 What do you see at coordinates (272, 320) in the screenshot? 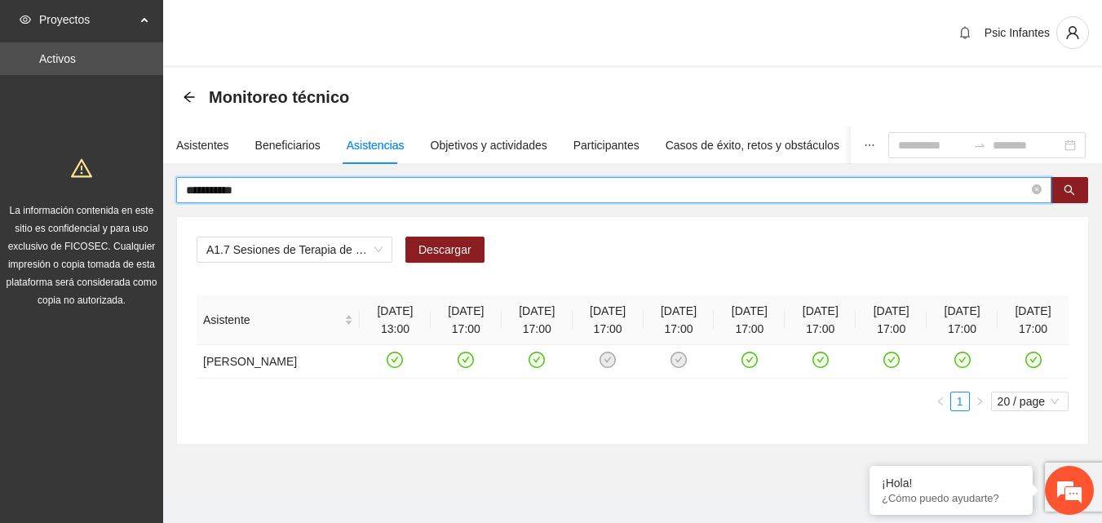
I see `span: Asistente` at bounding box center [272, 320].